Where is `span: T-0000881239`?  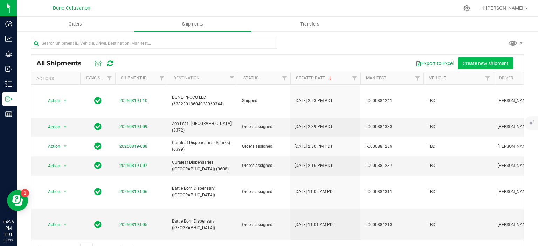
span: T-0000881239 is located at coordinates (392, 147).